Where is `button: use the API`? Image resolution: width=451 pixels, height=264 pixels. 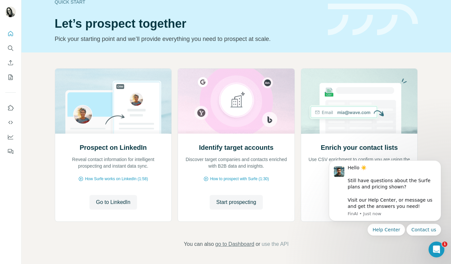 button: use the API is located at coordinates (275, 244).